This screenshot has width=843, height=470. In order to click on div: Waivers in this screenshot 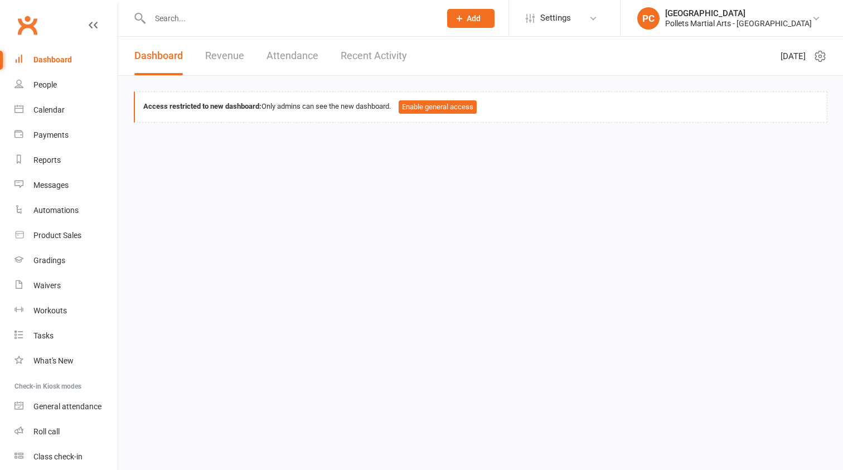, I will do `click(47, 286)`.